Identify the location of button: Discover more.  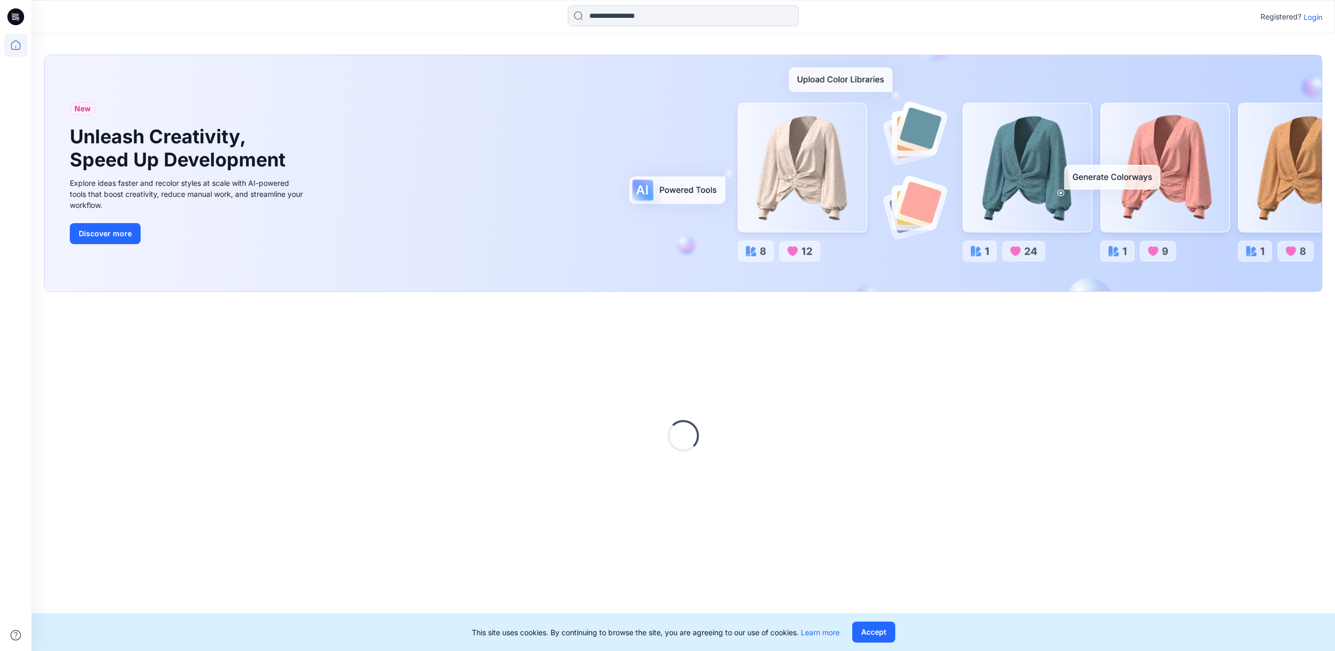
(105, 233).